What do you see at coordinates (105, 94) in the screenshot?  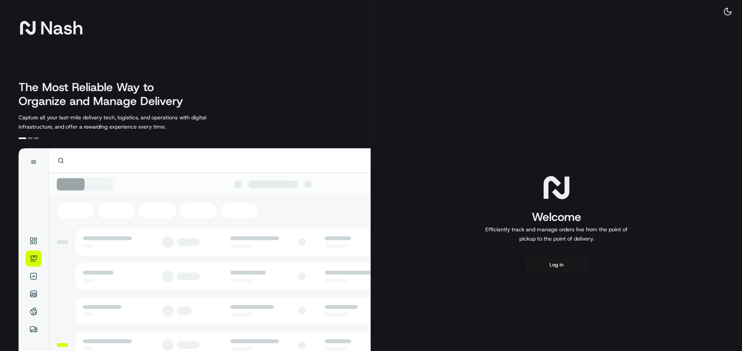 I see `h2: The Most Reliable Way to Organize and Manage Delivery` at bounding box center [105, 94].